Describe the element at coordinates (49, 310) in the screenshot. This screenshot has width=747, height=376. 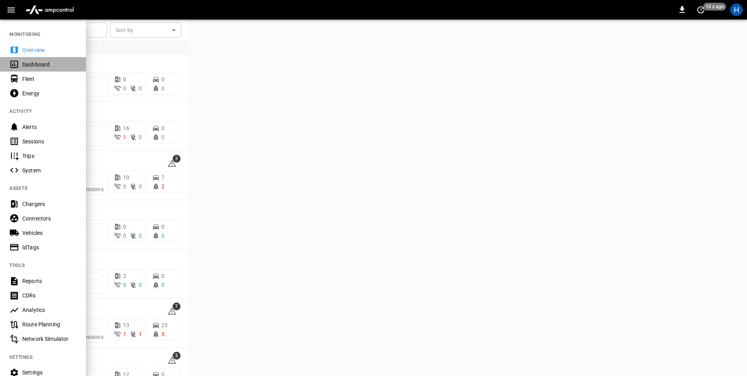
I see `div: Analytics` at that location.